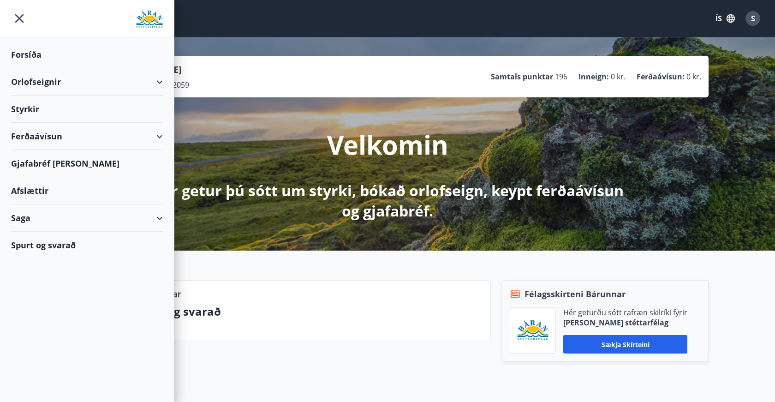 The image size is (775, 402). What do you see at coordinates (87, 136) in the screenshot?
I see `div: Ferðaávísun` at bounding box center [87, 136].